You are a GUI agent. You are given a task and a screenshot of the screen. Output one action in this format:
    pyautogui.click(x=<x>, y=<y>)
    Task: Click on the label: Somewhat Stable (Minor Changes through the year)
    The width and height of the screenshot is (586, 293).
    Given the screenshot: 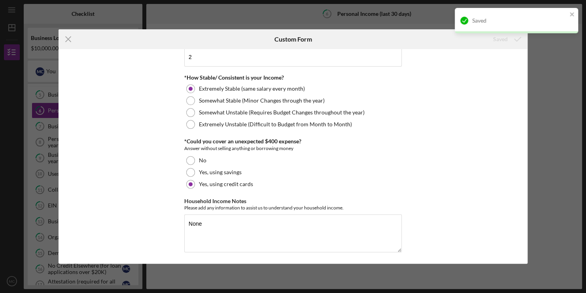 What is the action you would take?
    pyautogui.click(x=262, y=100)
    